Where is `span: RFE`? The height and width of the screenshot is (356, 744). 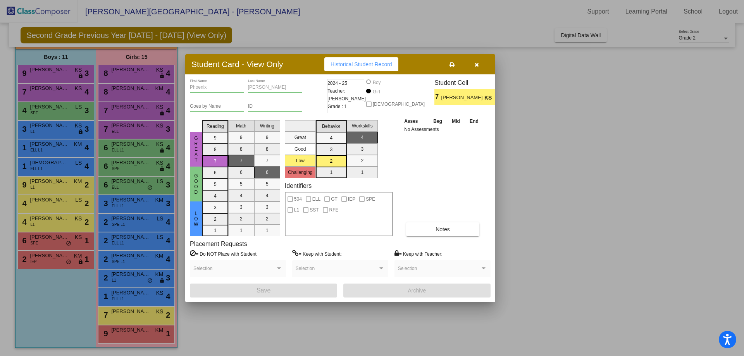 span: RFE is located at coordinates (334, 210).